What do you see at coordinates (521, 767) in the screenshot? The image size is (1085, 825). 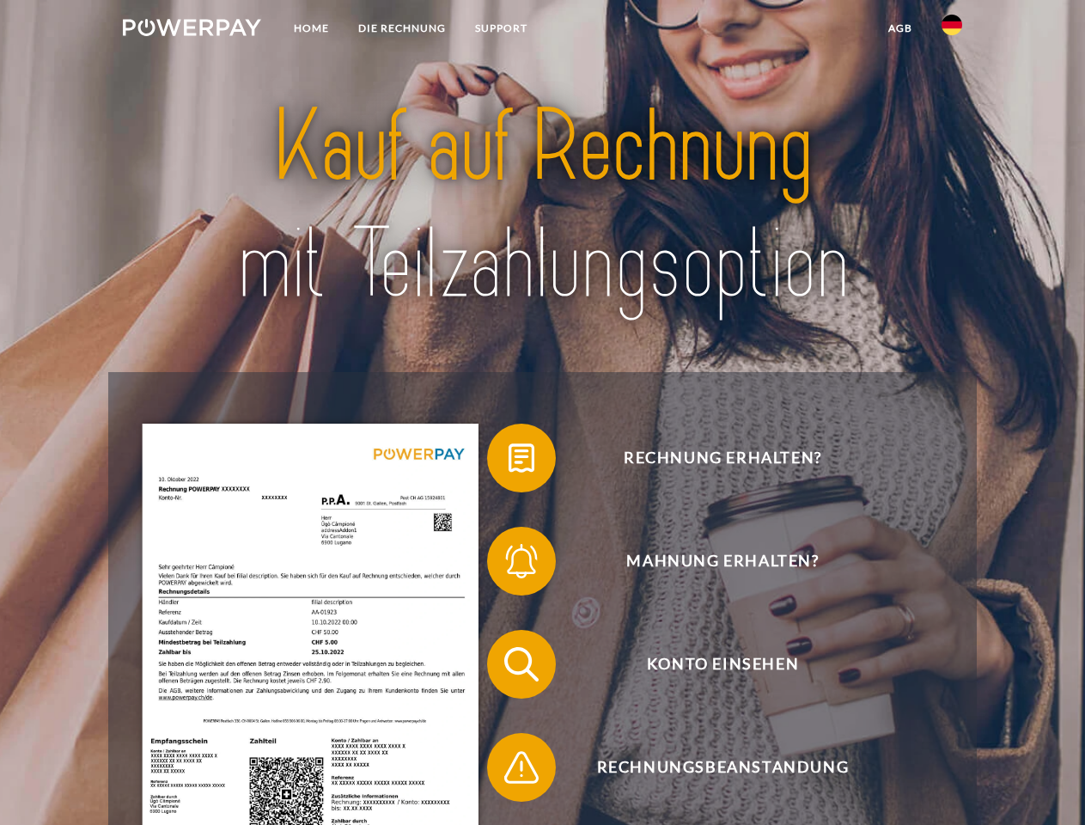 I see `img: qb_warning.svg` at bounding box center [521, 767].